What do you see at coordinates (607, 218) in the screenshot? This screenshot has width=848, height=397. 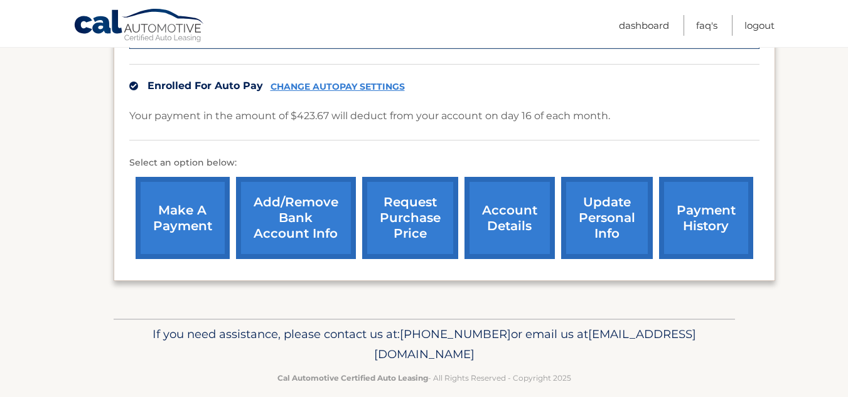 I see `a: update personal info` at bounding box center [607, 218].